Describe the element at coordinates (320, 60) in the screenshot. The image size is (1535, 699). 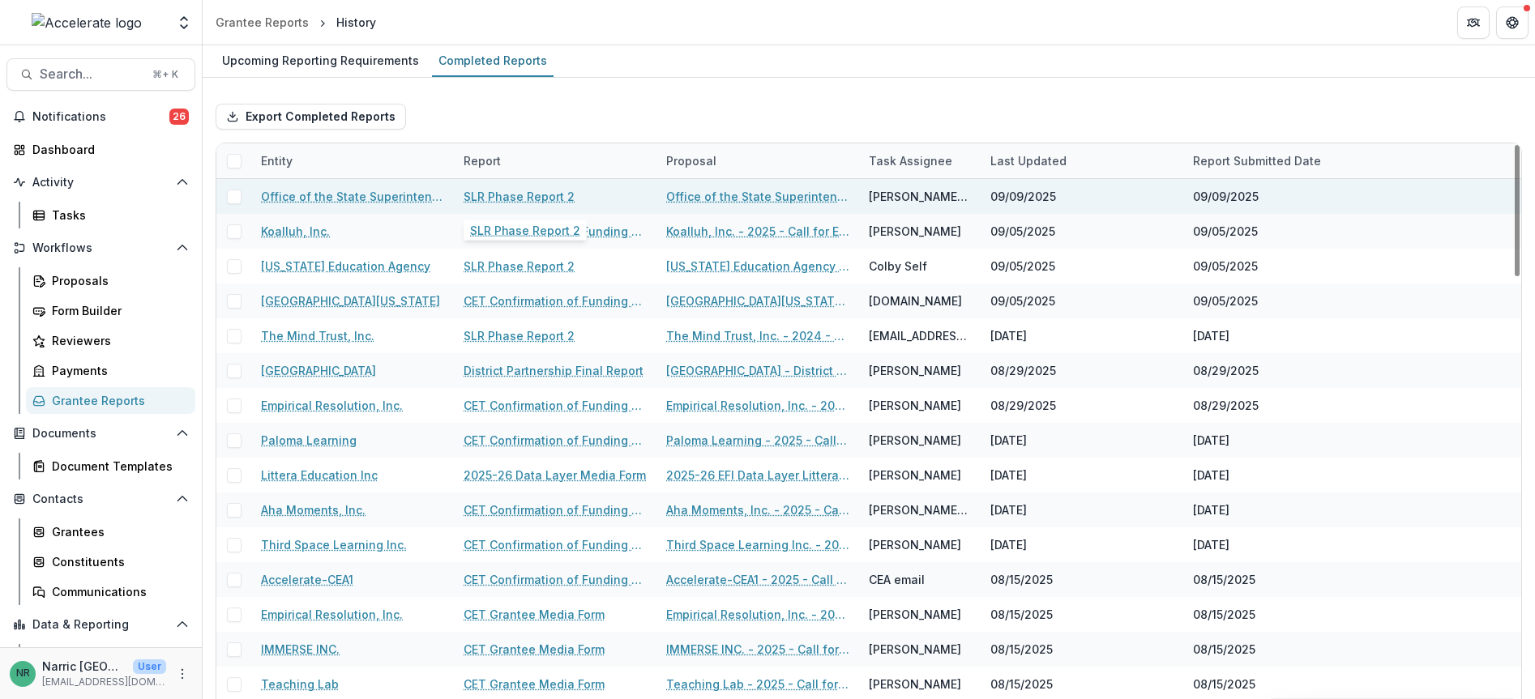
I see `div: Upcoming Reporting Requirements` at that location.